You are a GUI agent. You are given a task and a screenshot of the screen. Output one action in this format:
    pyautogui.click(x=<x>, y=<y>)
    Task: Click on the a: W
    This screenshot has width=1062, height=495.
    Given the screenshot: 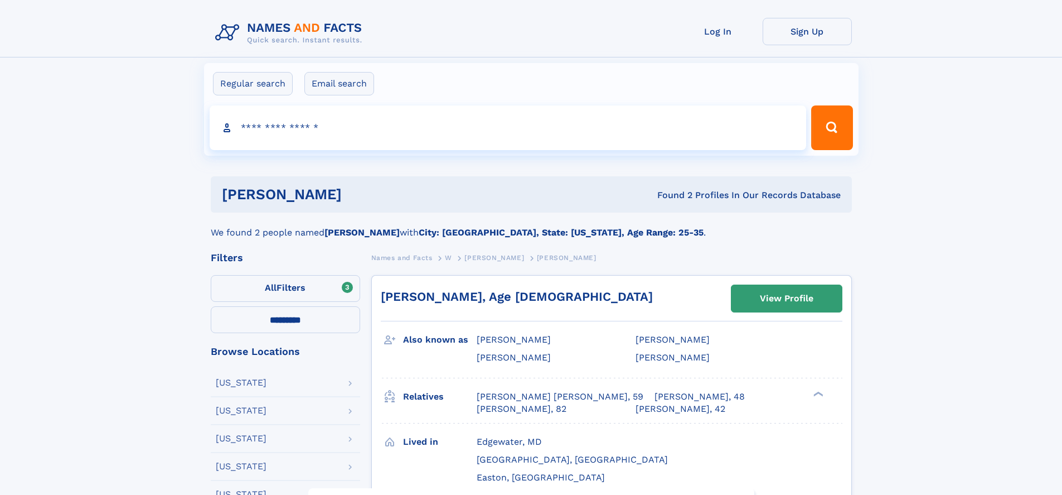 What is the action you would take?
    pyautogui.click(x=448, y=257)
    